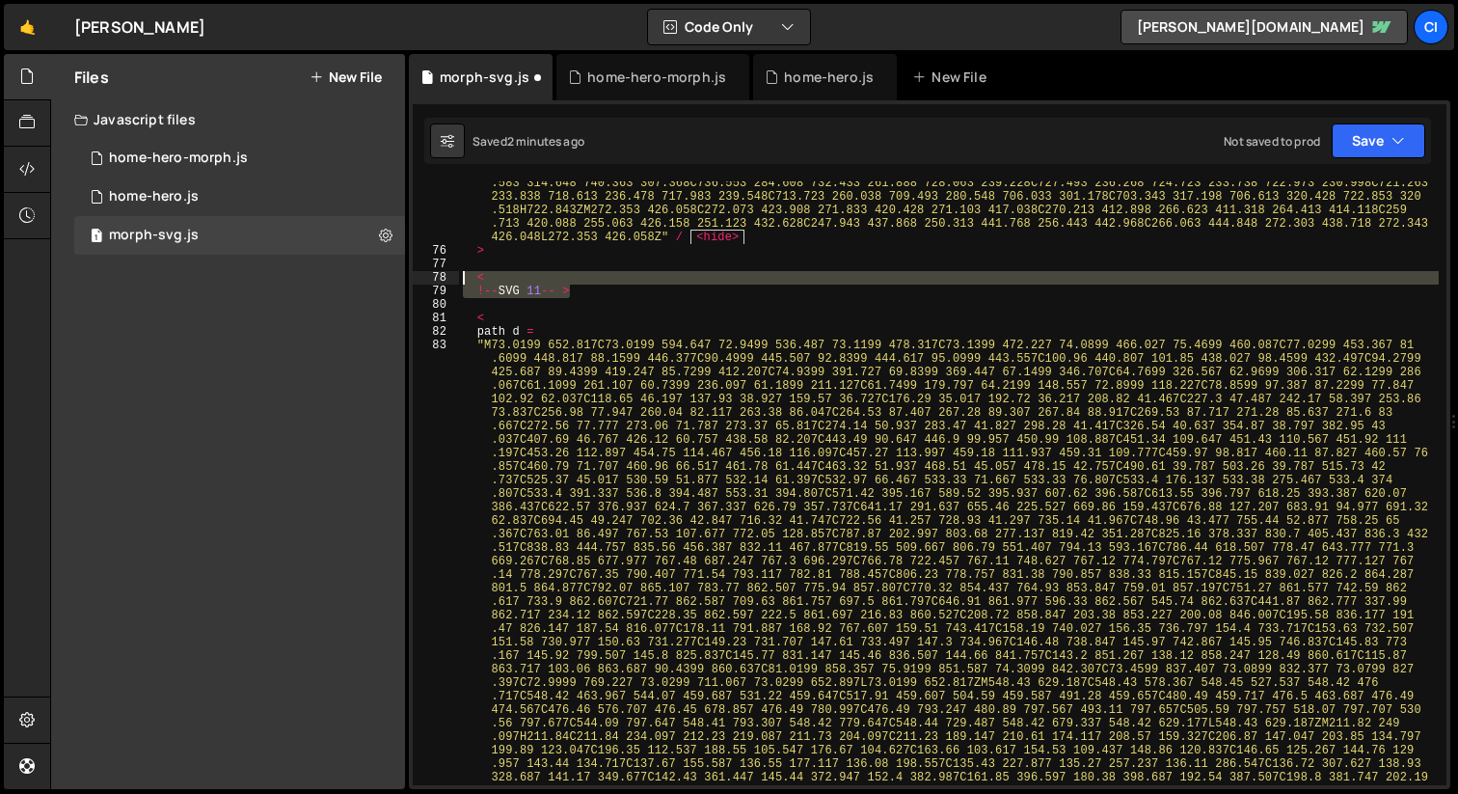 The width and height of the screenshot is (1458, 794). What do you see at coordinates (1272, 141) in the screenshot?
I see `div: Not saved to prod` at bounding box center [1272, 141].